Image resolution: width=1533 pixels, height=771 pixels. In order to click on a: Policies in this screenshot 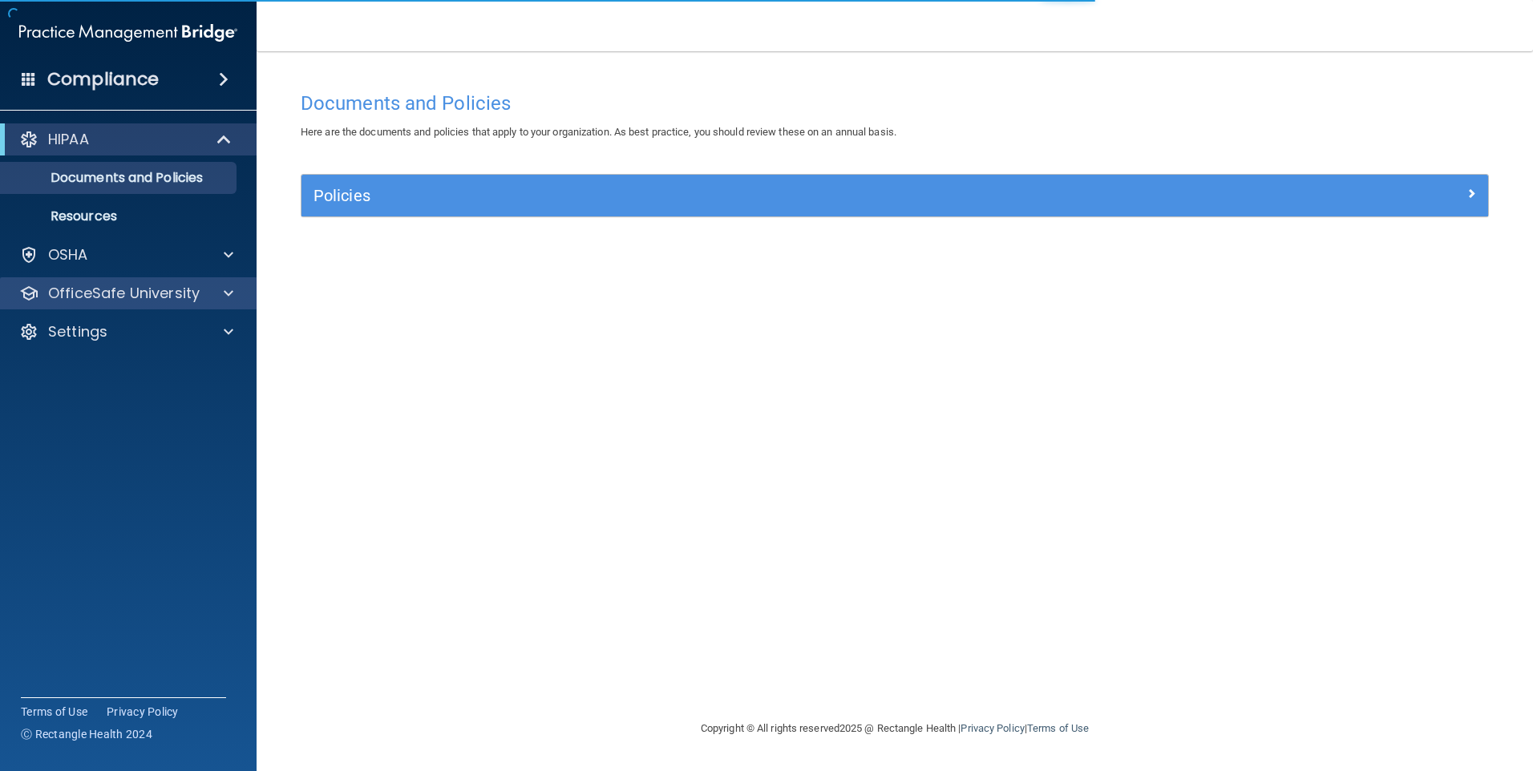, I will do `click(895, 196)`.